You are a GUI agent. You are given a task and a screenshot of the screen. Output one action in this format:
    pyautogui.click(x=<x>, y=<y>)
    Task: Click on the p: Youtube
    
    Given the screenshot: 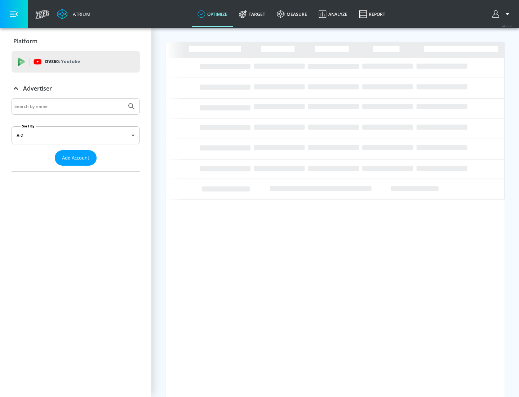 What is the action you would take?
    pyautogui.click(x=70, y=61)
    